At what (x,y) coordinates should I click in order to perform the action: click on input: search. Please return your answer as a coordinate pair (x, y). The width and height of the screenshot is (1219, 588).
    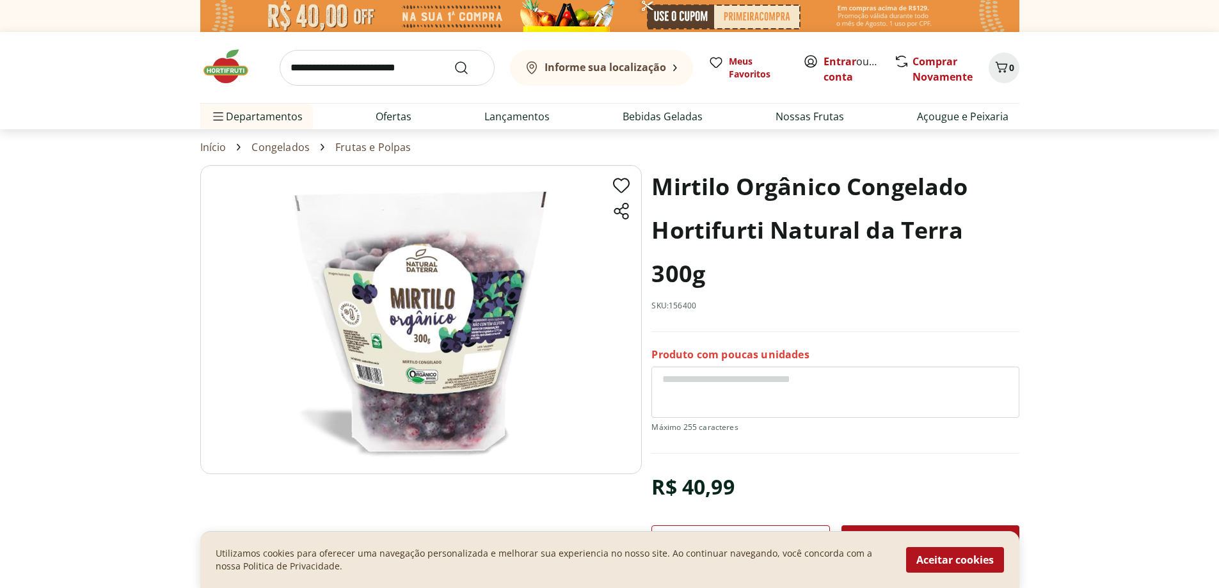
    Looking at the image, I should click on (387, 68).